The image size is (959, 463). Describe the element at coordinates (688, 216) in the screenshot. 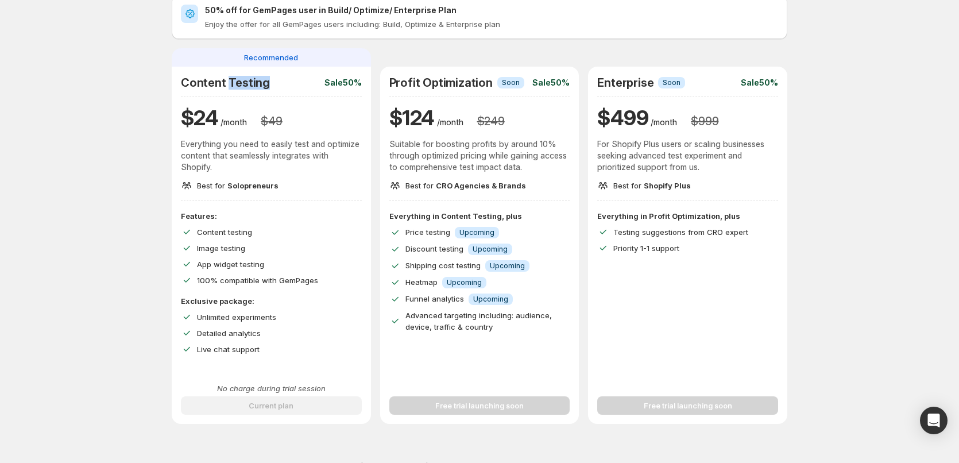

I see `p: Everything in Profit Optimization, plus` at that location.